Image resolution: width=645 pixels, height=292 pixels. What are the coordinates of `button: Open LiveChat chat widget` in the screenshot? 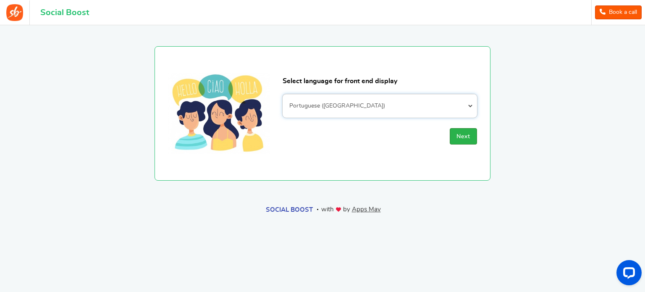 It's located at (19, 16).